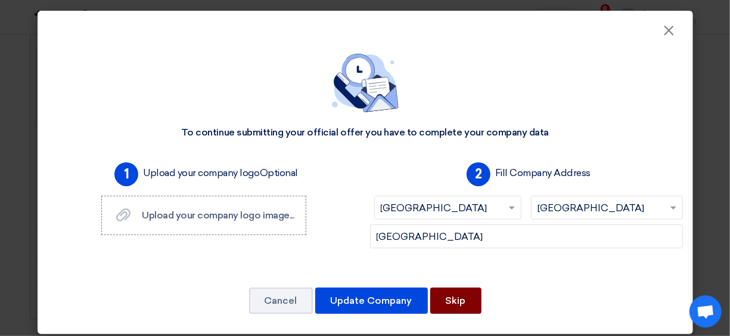 The image size is (730, 336). Describe the element at coordinates (365, 83) in the screenshot. I see `img: empty_state_contact.svg` at that location.